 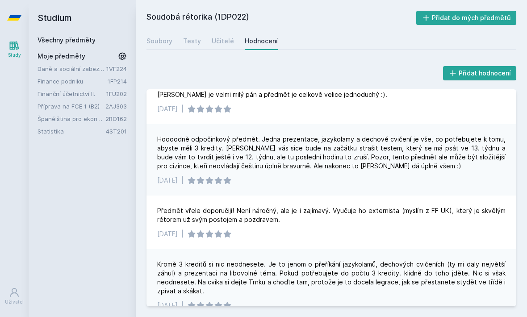 I want to click on a: Hodnocení, so click(x=261, y=41).